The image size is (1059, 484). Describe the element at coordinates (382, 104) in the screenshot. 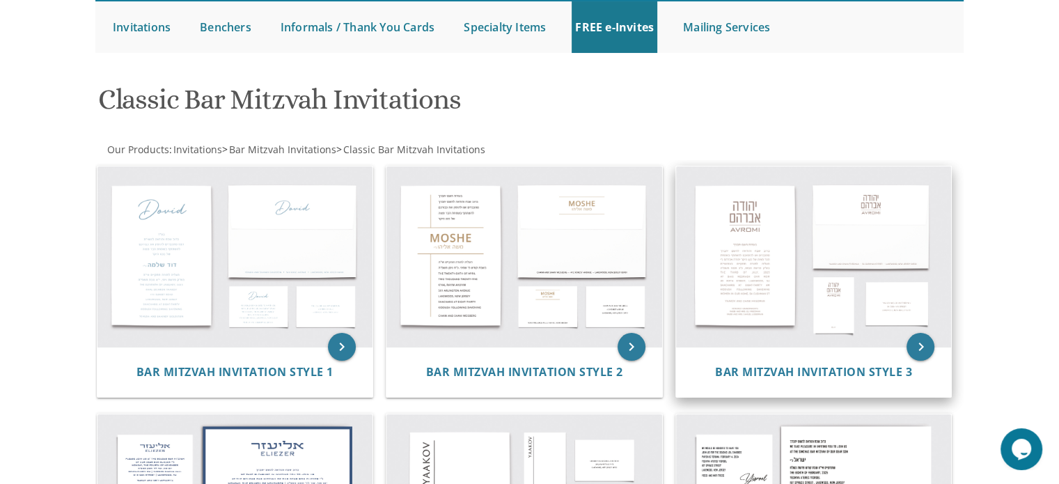

I see `h1: Classic Bar Mitzvah Invitations` at that location.